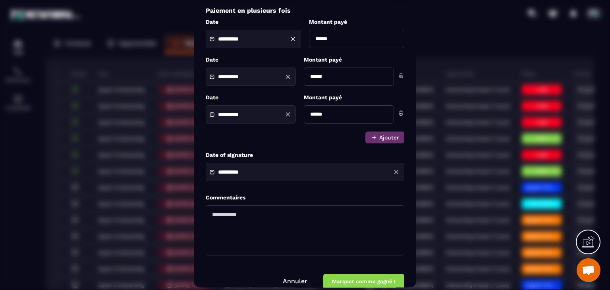 Image resolution: width=610 pixels, height=290 pixels. I want to click on button: Ajouter, so click(385, 138).